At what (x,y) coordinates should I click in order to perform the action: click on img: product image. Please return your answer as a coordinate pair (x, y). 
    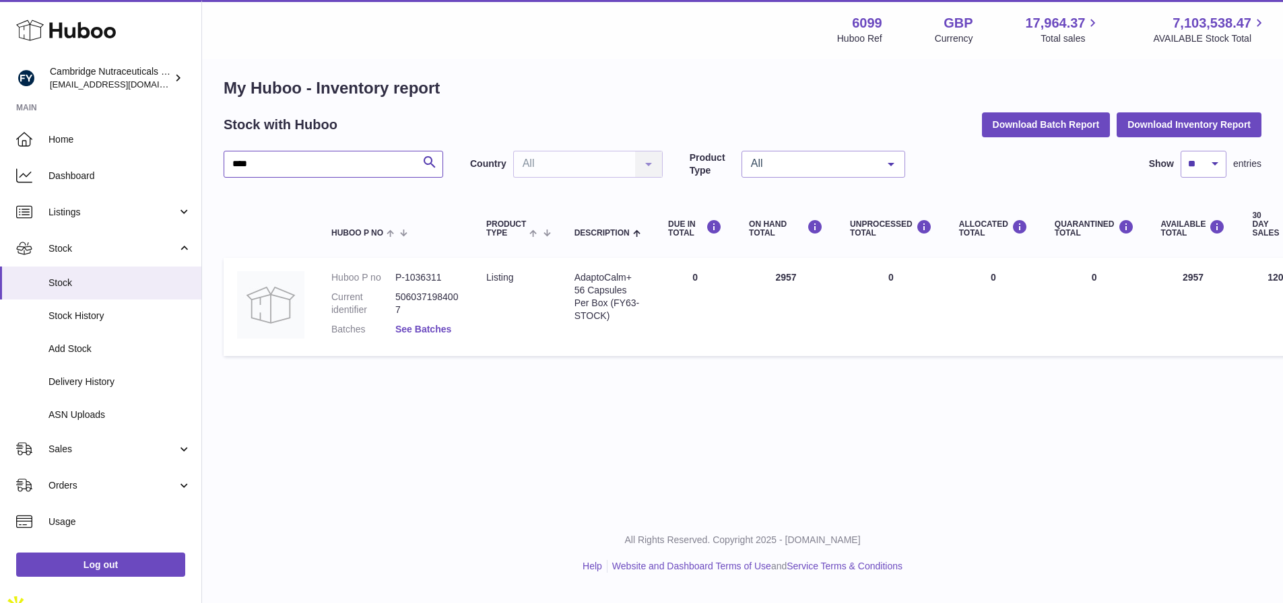
    Looking at the image, I should click on (271, 305).